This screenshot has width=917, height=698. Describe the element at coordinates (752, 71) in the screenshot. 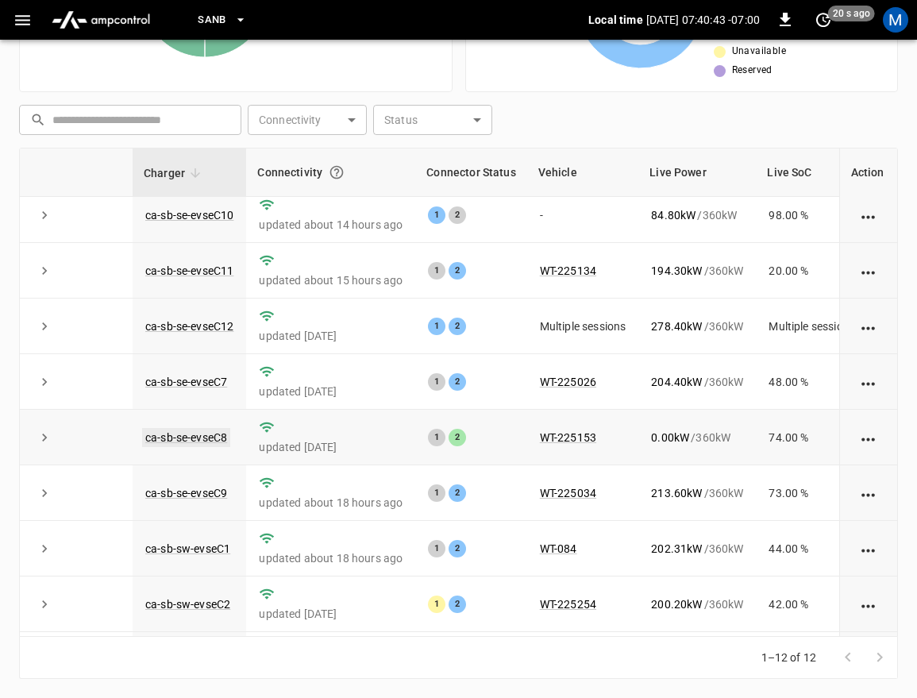

I see `span: Reserved` at that location.